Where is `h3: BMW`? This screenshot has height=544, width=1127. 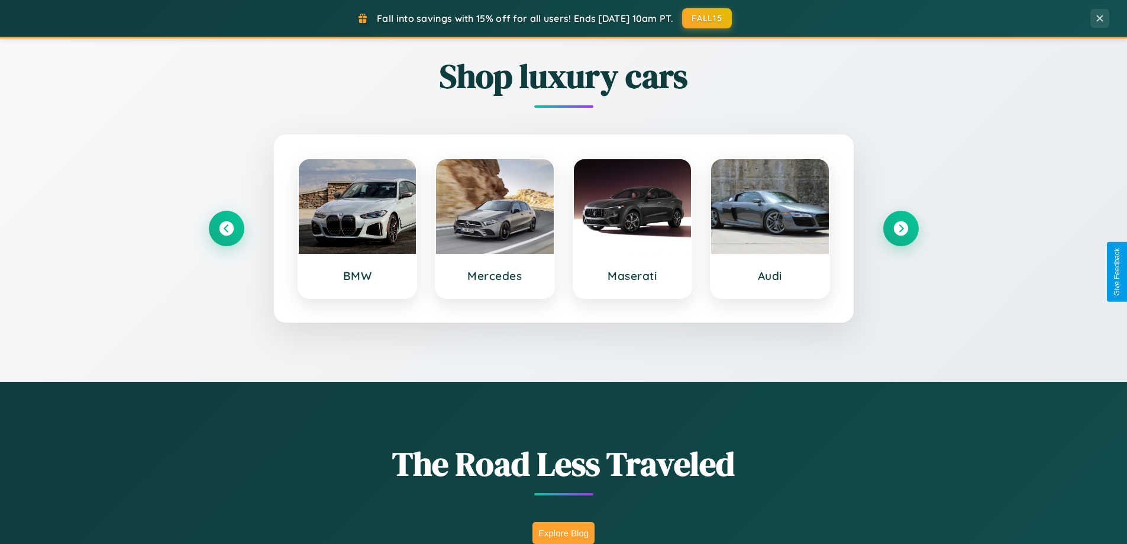 h3: BMW is located at coordinates (357, 276).